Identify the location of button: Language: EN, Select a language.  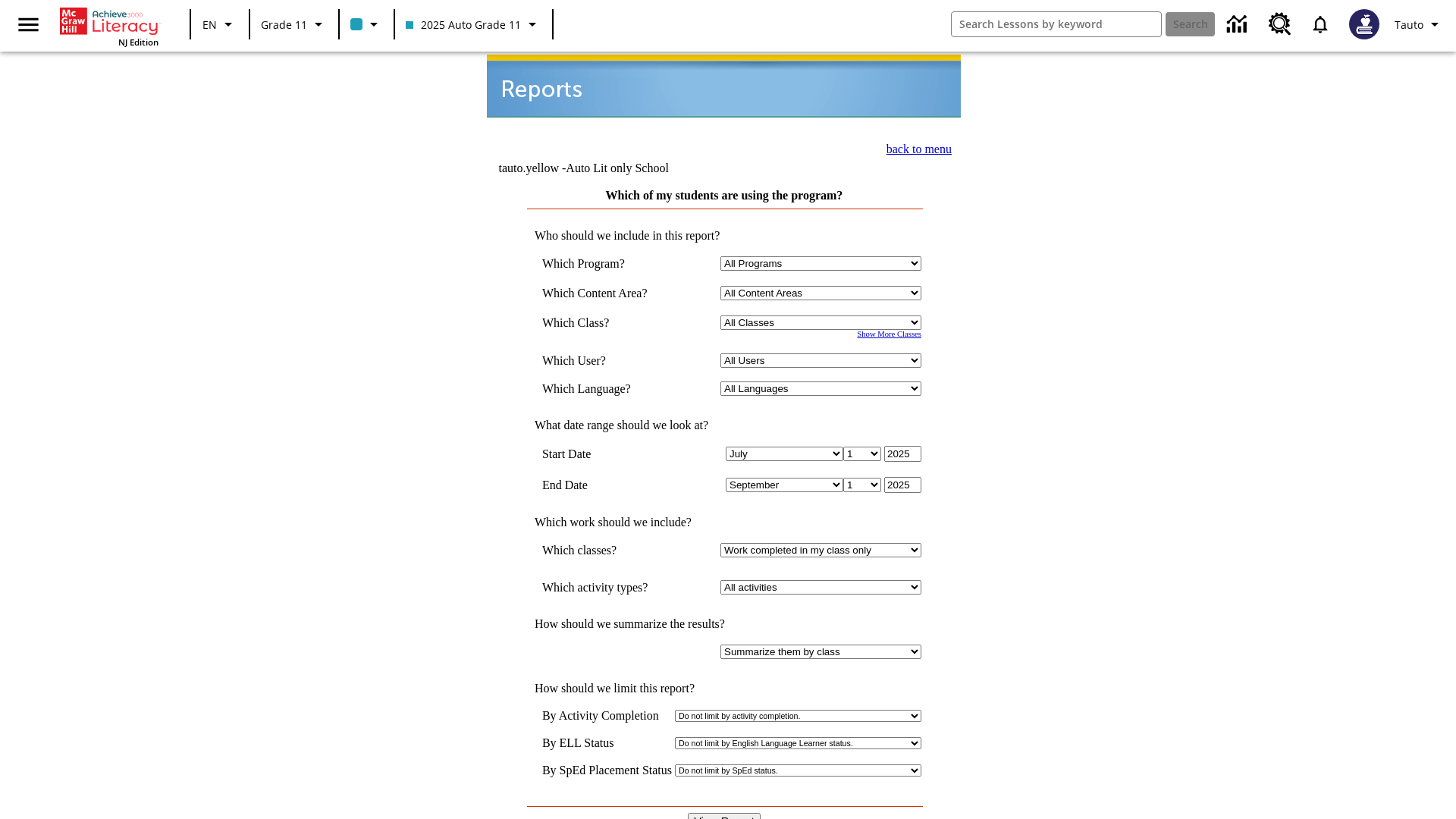
(220, 24).